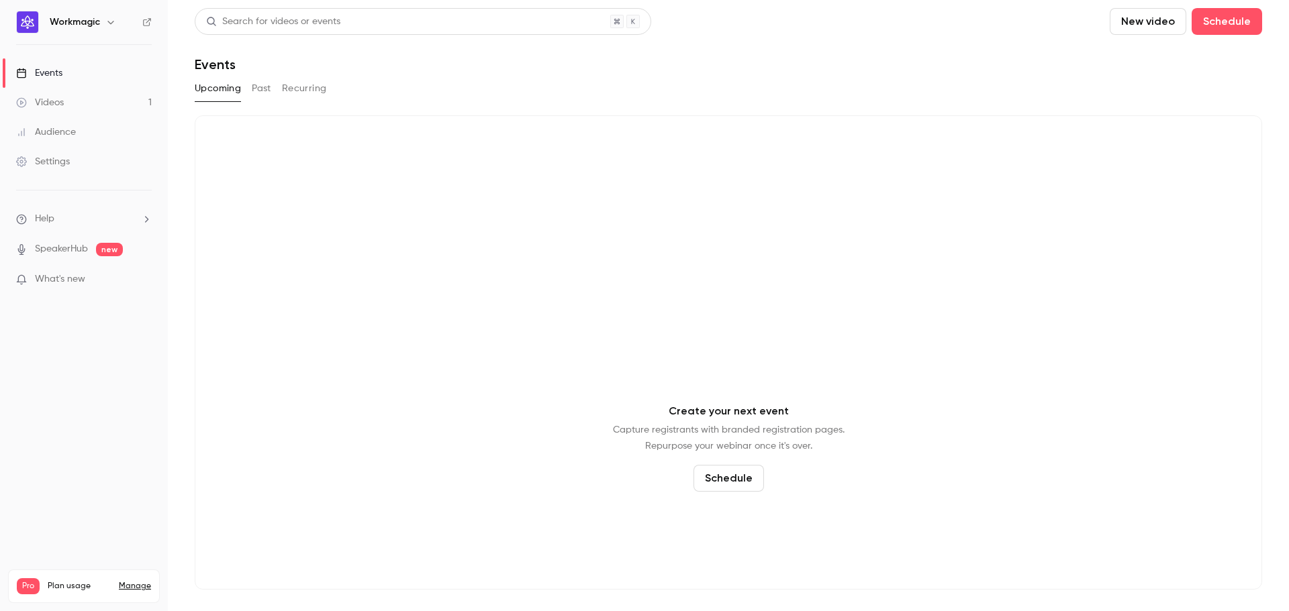  What do you see at coordinates (40, 103) in the screenshot?
I see `div: Videos` at bounding box center [40, 103].